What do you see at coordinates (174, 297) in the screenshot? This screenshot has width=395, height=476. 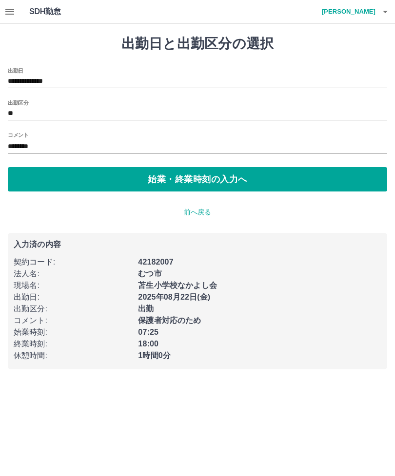 I see `b: 2025年08月22日(金)` at bounding box center [174, 297].